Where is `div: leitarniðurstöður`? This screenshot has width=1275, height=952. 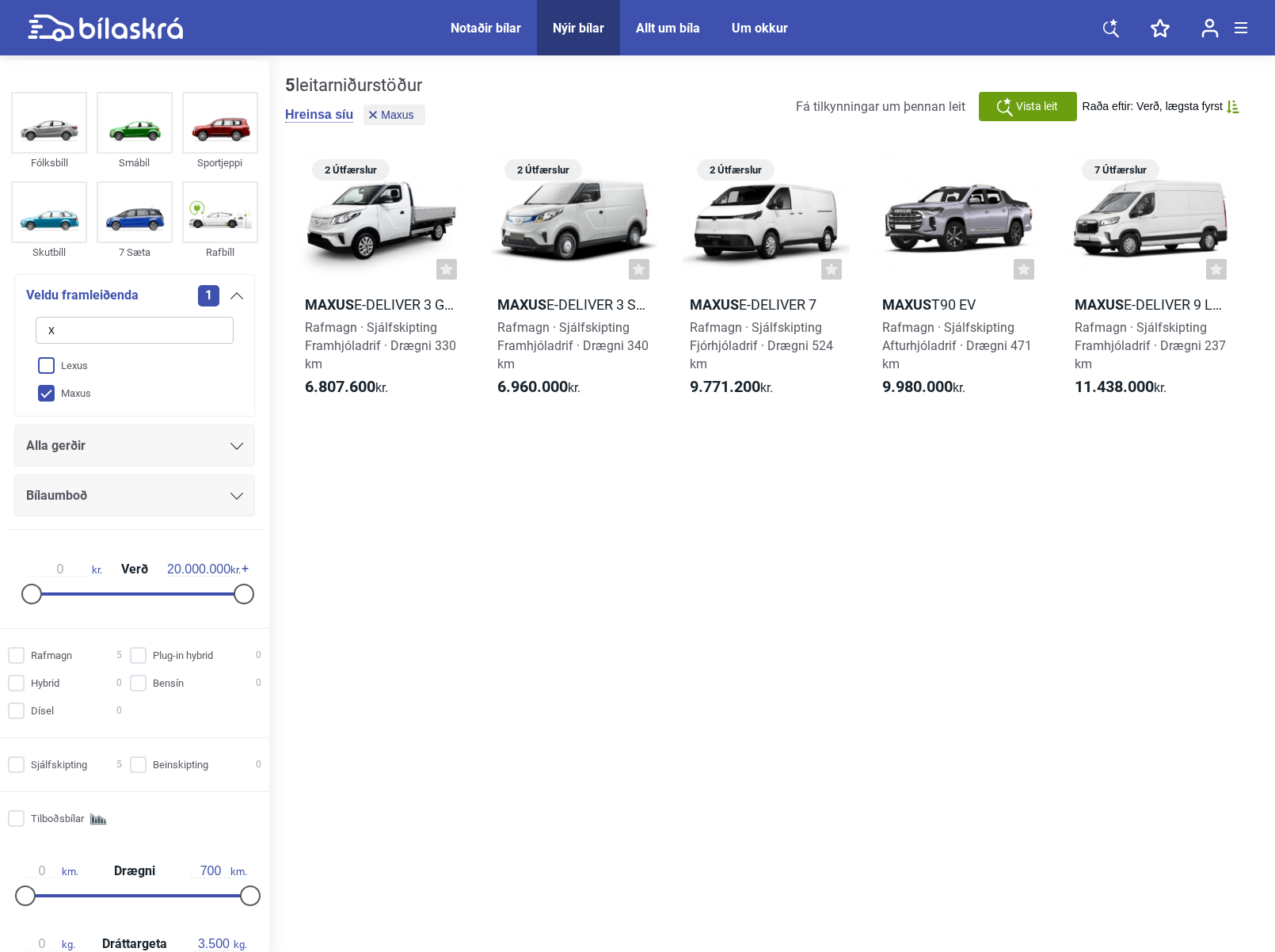
div: leitarniðurstöður is located at coordinates (358, 86).